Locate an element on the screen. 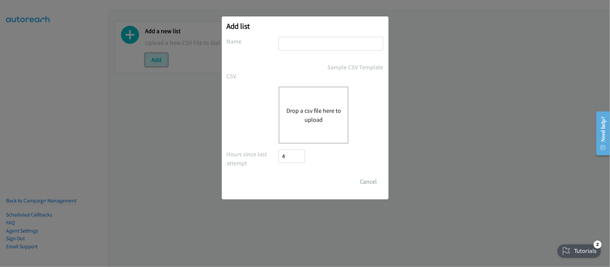  button: Checklist, Tutorials, 2 incomplete tasks is located at coordinates (26, 13).